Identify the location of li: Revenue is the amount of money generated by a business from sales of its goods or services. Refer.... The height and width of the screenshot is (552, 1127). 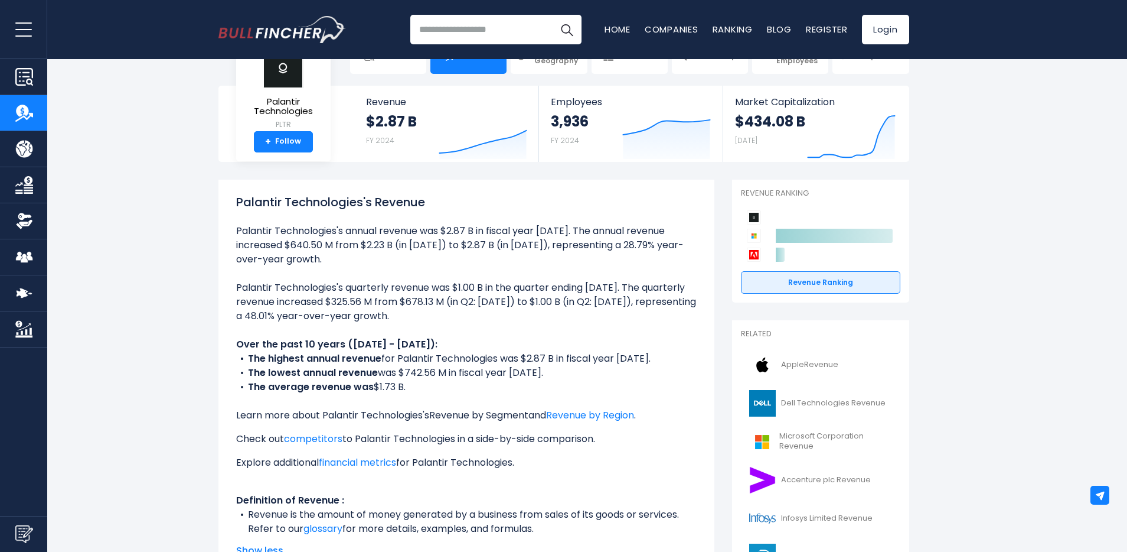
(466, 521).